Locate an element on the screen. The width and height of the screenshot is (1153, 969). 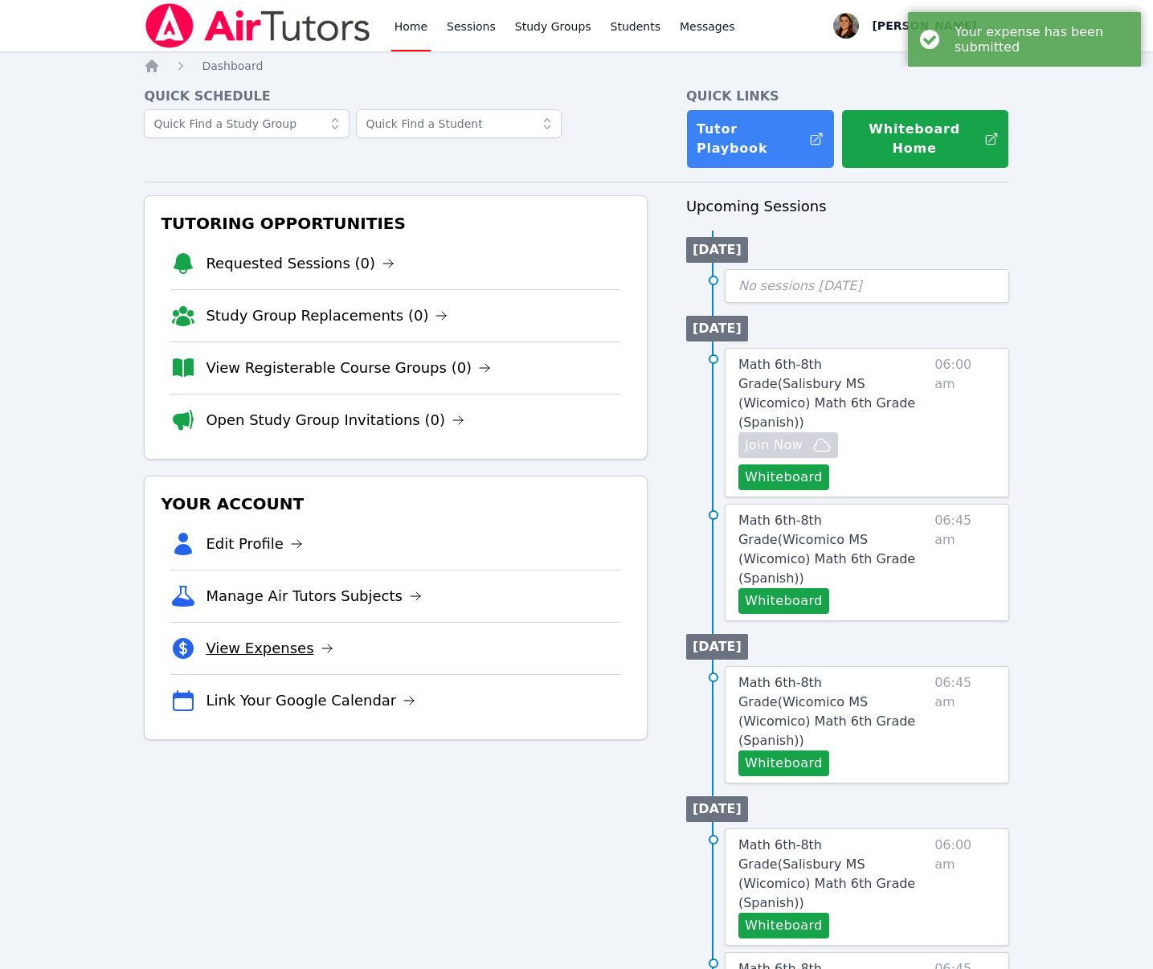
a: View Registerable Course Groups (0) is located at coordinates (348, 368).